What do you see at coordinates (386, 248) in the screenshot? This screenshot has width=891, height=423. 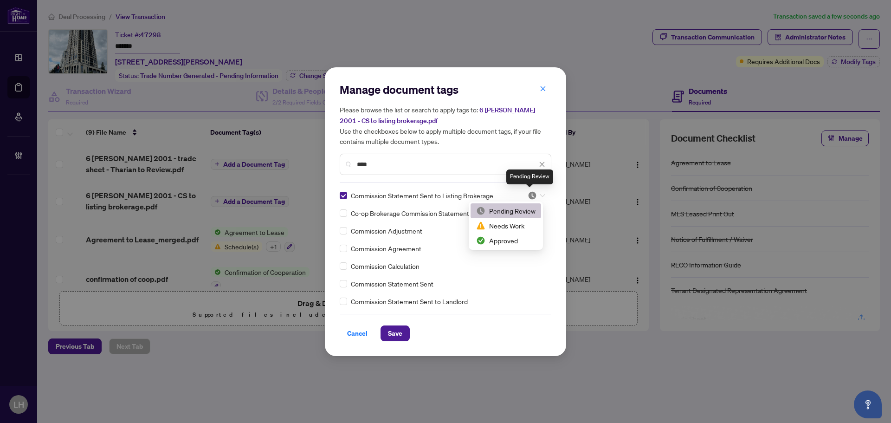 I see `span: Commission Agreement` at bounding box center [386, 248].